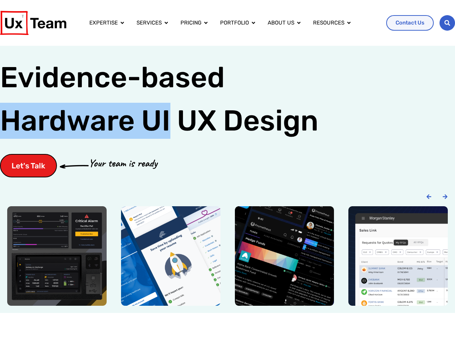 Image resolution: width=455 pixels, height=340 pixels. I want to click on input: Subscribe to UX Team newsletter., so click(4, 103).